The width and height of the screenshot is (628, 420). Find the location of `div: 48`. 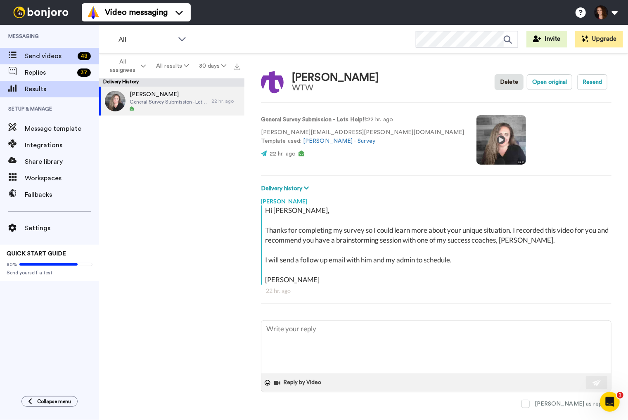

div: 48 is located at coordinates (84, 56).